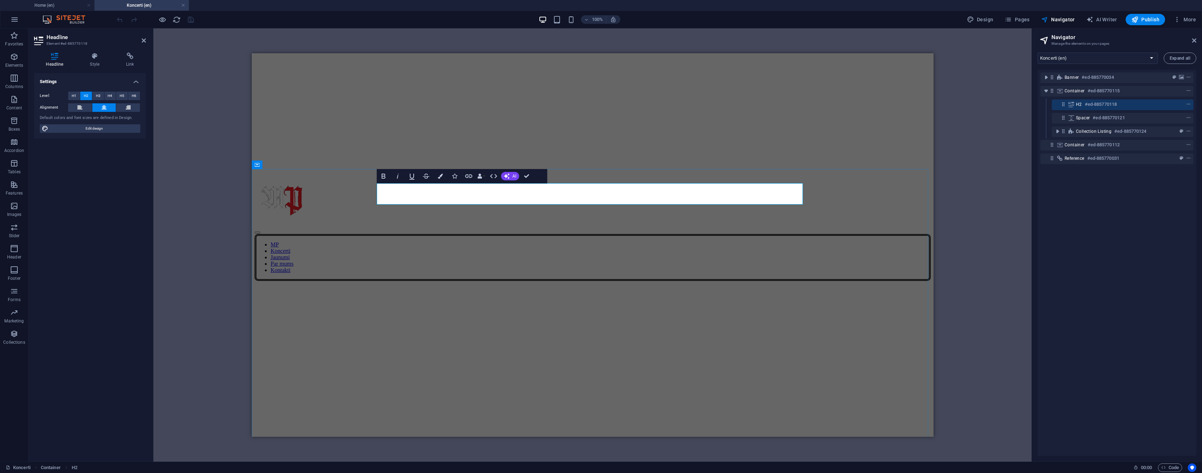 The height and width of the screenshot is (473, 1202). Describe the element at coordinates (54, 96) in the screenshot. I see `label: Level` at that location.